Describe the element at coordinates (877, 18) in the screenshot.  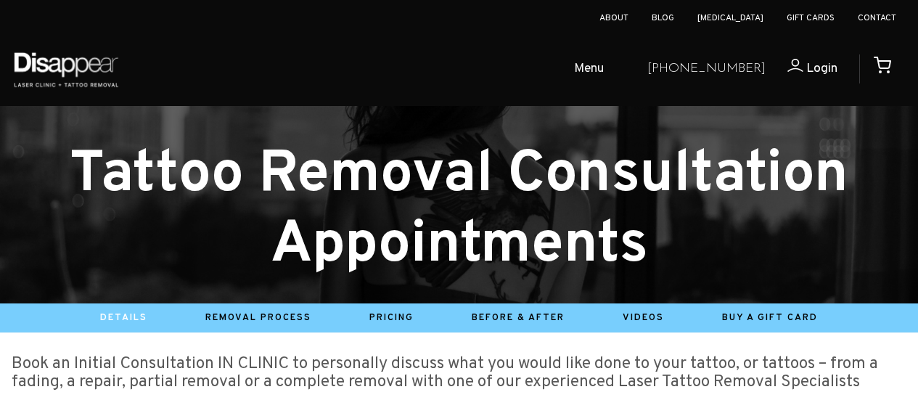
I see `a: Contact` at that location.